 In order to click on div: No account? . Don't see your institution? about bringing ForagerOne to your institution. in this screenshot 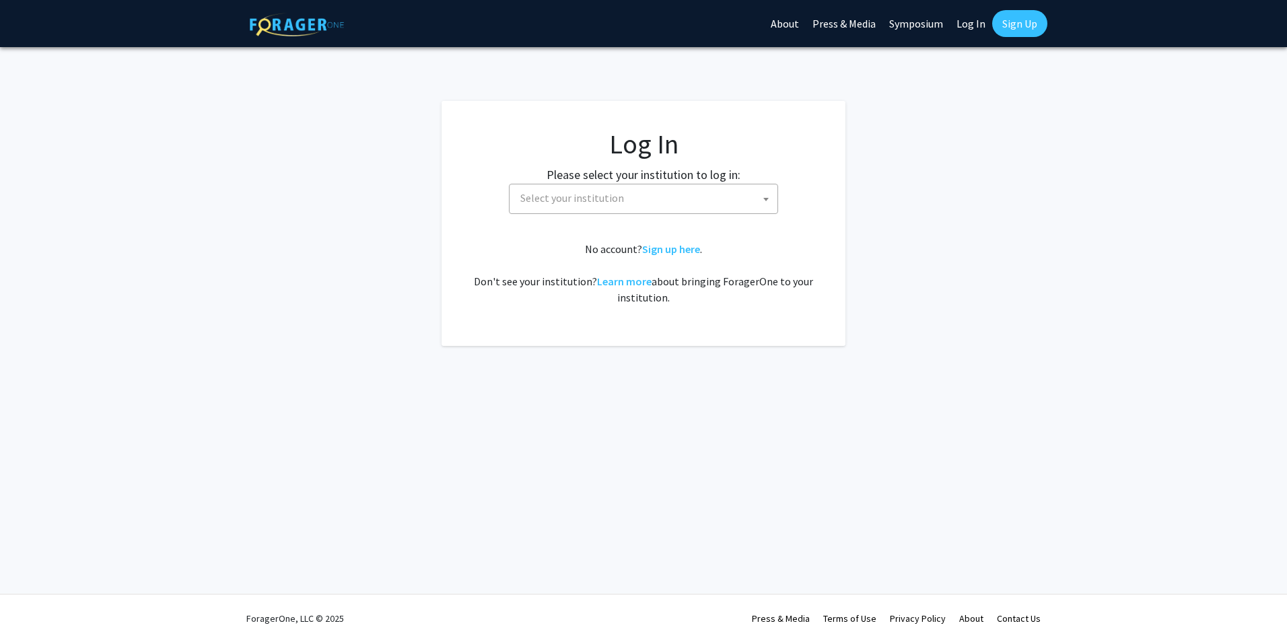, I will do `click(643, 273)`.